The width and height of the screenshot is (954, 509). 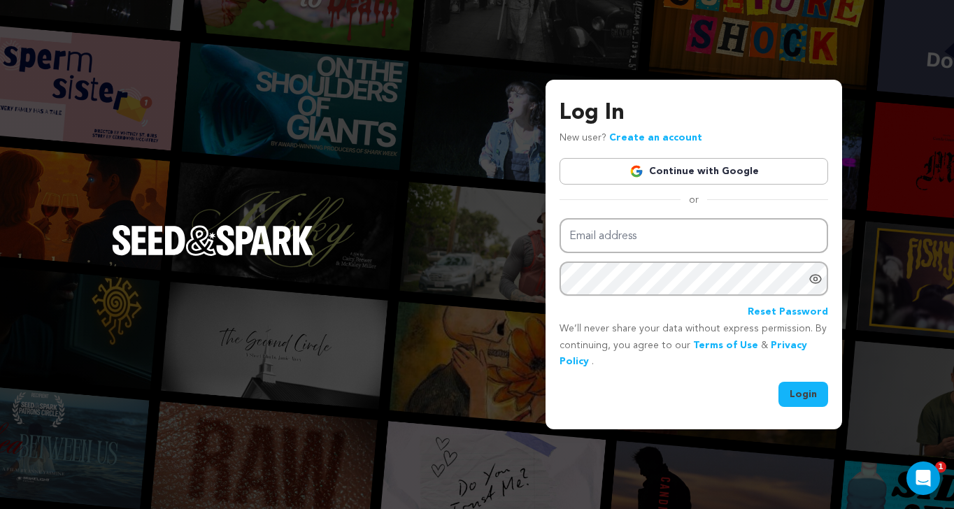 What do you see at coordinates (803, 394) in the screenshot?
I see `button: Login` at bounding box center [803, 394].